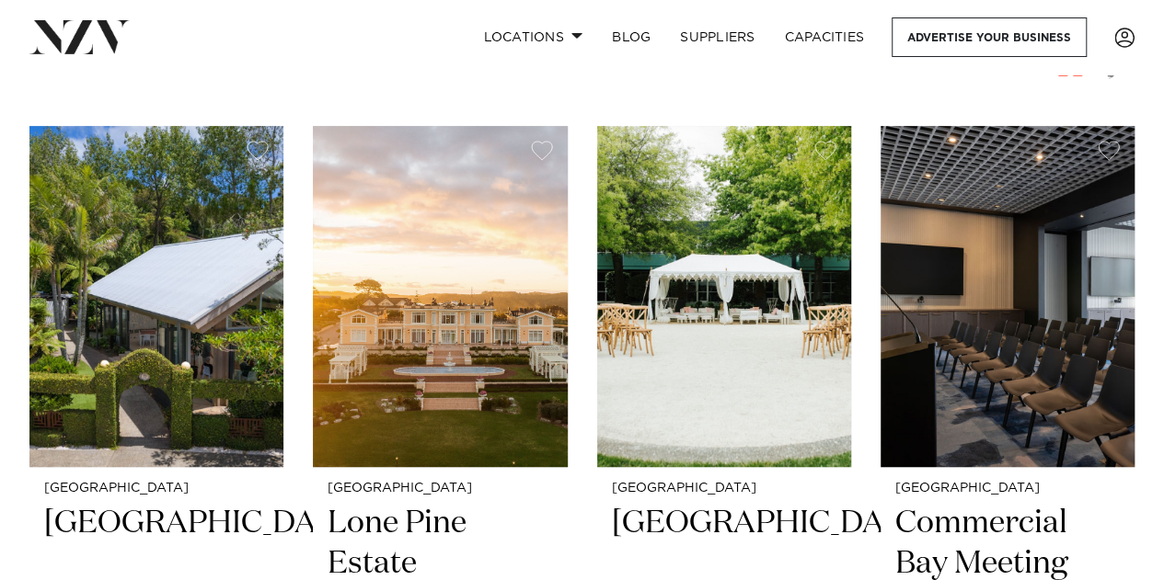  What do you see at coordinates (989, 37) in the screenshot?
I see `a: Advertise your business` at bounding box center [989, 37].